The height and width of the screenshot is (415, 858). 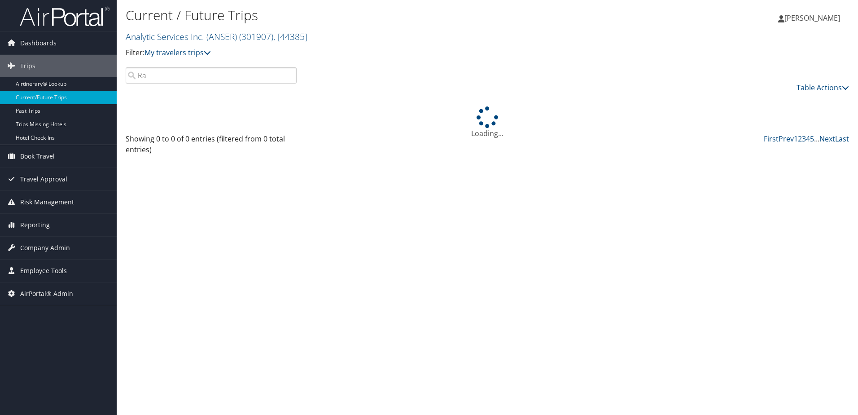 I want to click on a: Analytic Services Inc. (ANSER), so click(x=216, y=36).